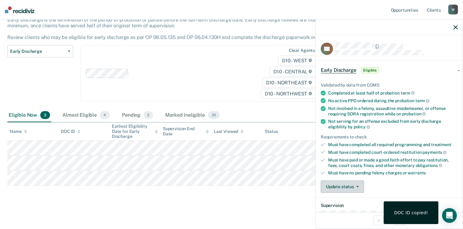  Describe the element at coordinates (417, 173) in the screenshot. I see `span: warrants` at that location.